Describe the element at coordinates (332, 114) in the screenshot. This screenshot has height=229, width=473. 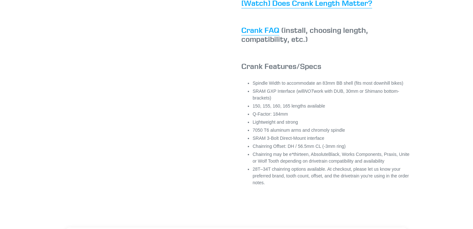
I see `li: Q-Factor: 184mm` at that location.